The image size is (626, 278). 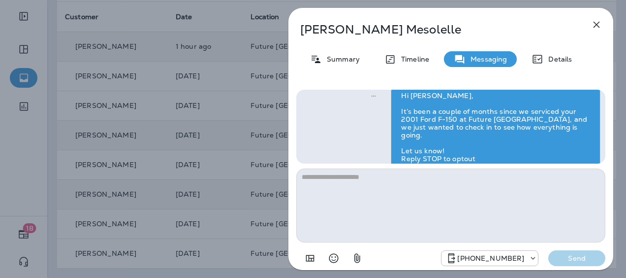 What do you see at coordinates (490, 258) in the screenshot?
I see `div: +1 (928) 232-1970` at bounding box center [490, 258].